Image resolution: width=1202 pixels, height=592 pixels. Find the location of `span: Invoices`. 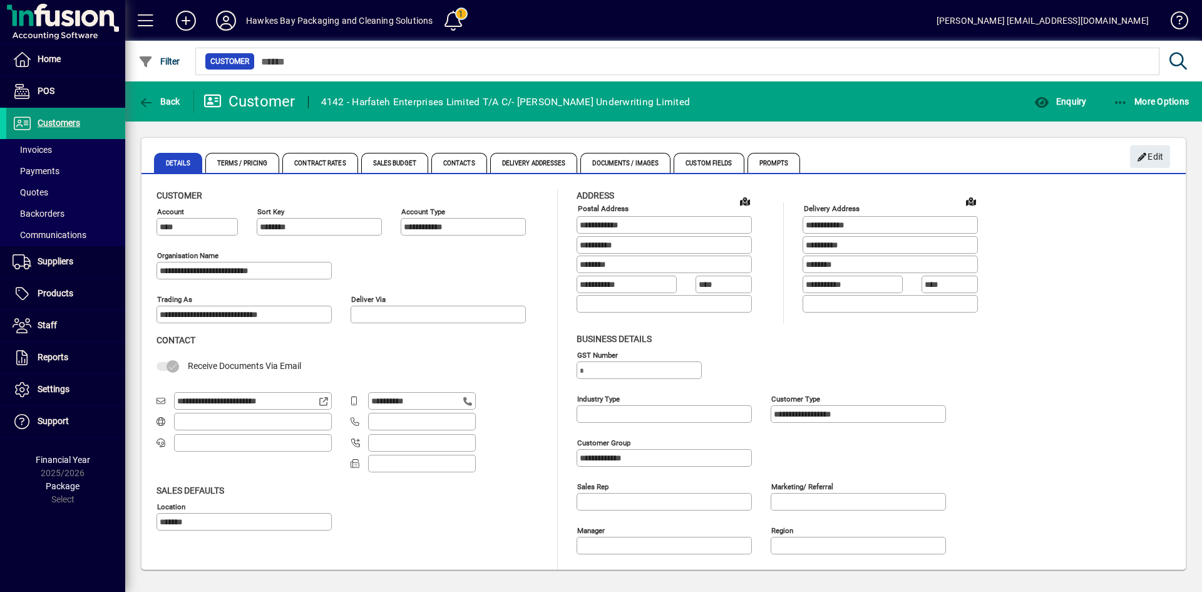

span: Invoices is located at coordinates (32, 150).